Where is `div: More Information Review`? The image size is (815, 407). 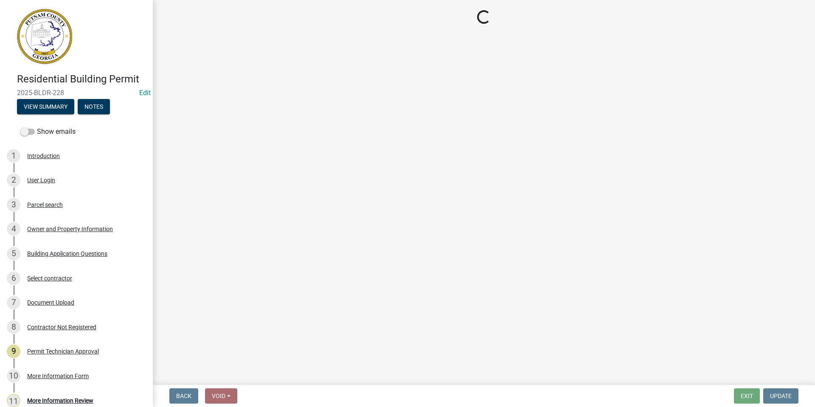 div: More Information Review is located at coordinates (60, 400).